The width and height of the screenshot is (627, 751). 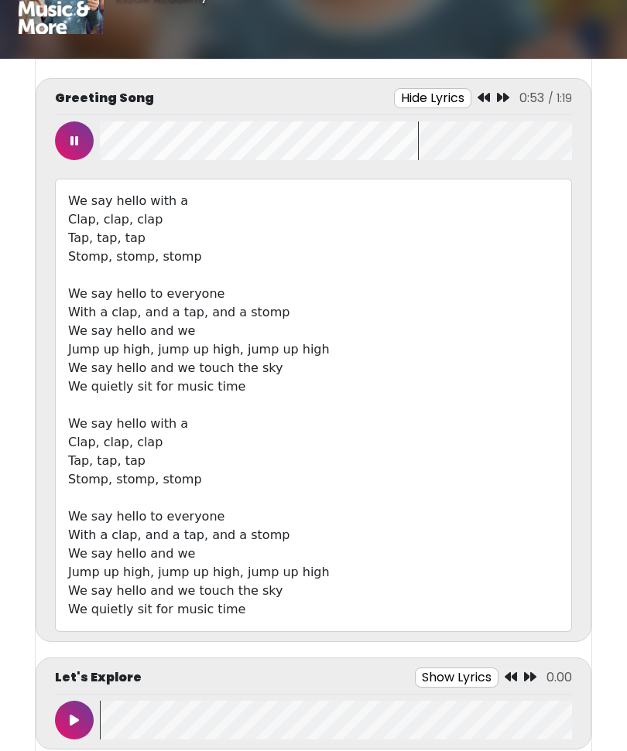 I want to click on span: 0.00, so click(x=559, y=677).